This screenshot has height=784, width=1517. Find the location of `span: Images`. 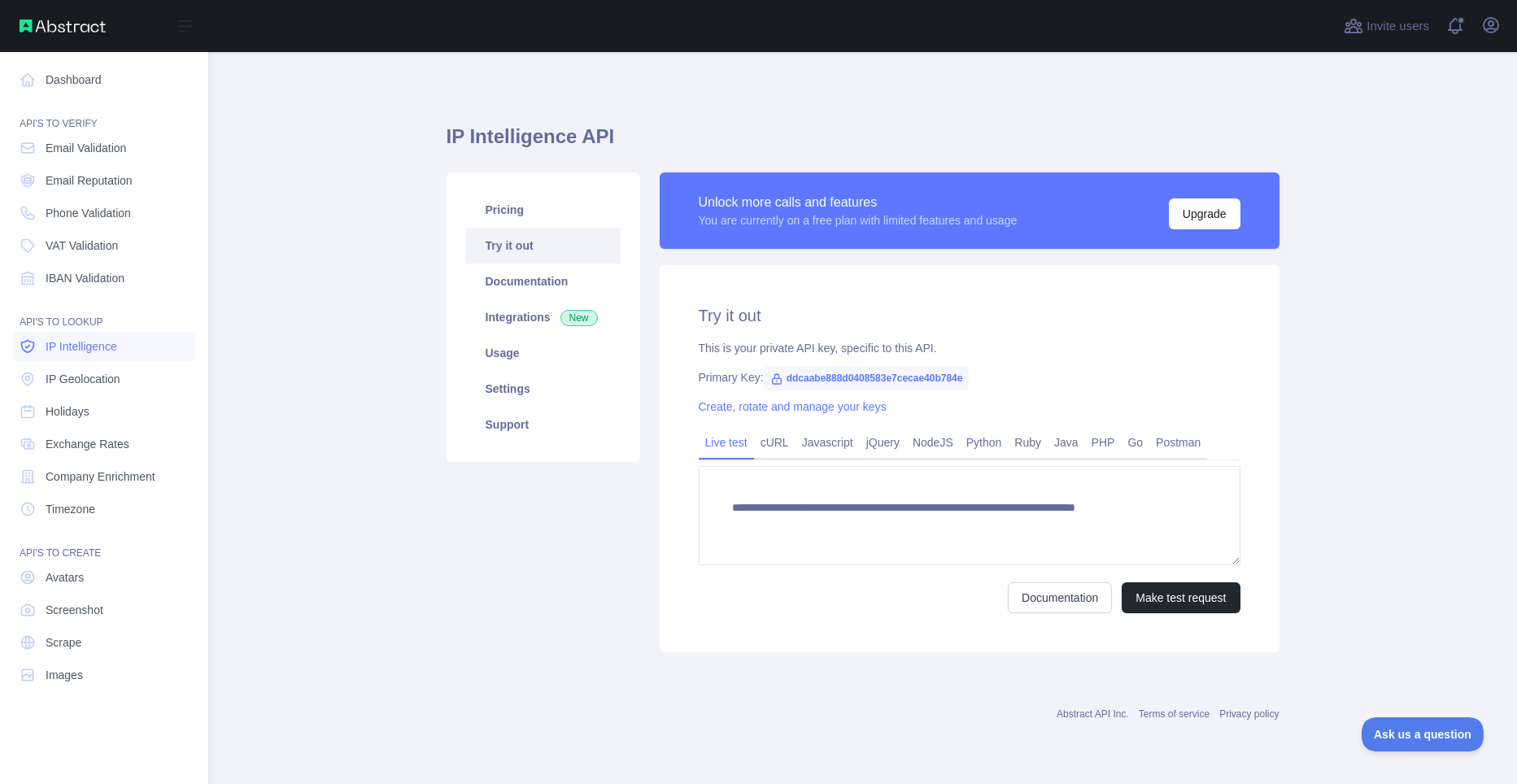

span: Images is located at coordinates (64, 675).